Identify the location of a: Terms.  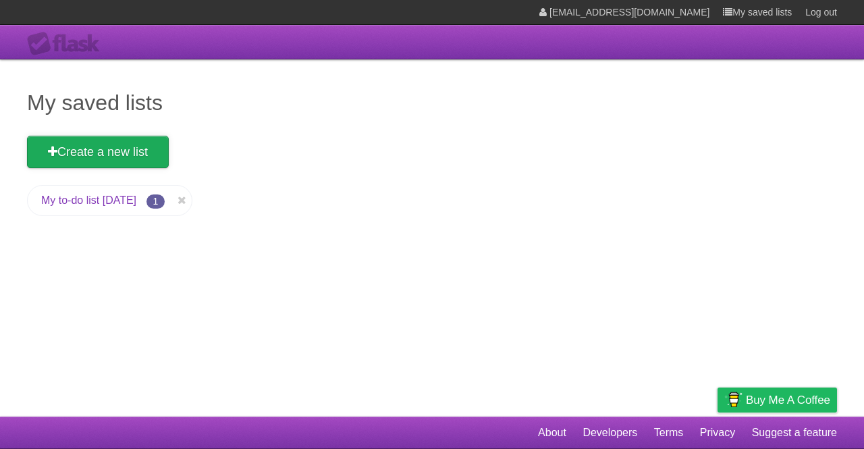
(669, 433).